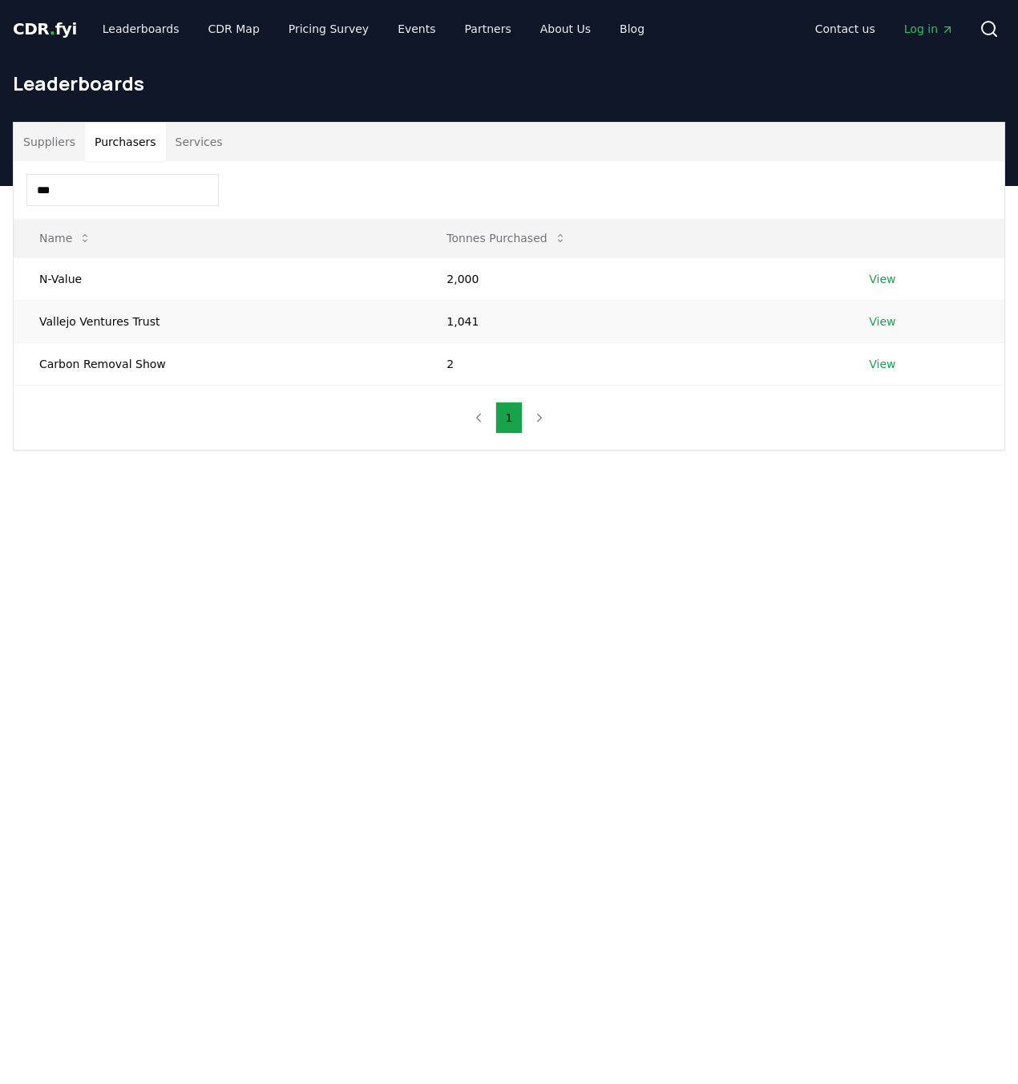 The image size is (1018, 1084). Describe the element at coordinates (65, 238) in the screenshot. I see `button: Name` at that location.